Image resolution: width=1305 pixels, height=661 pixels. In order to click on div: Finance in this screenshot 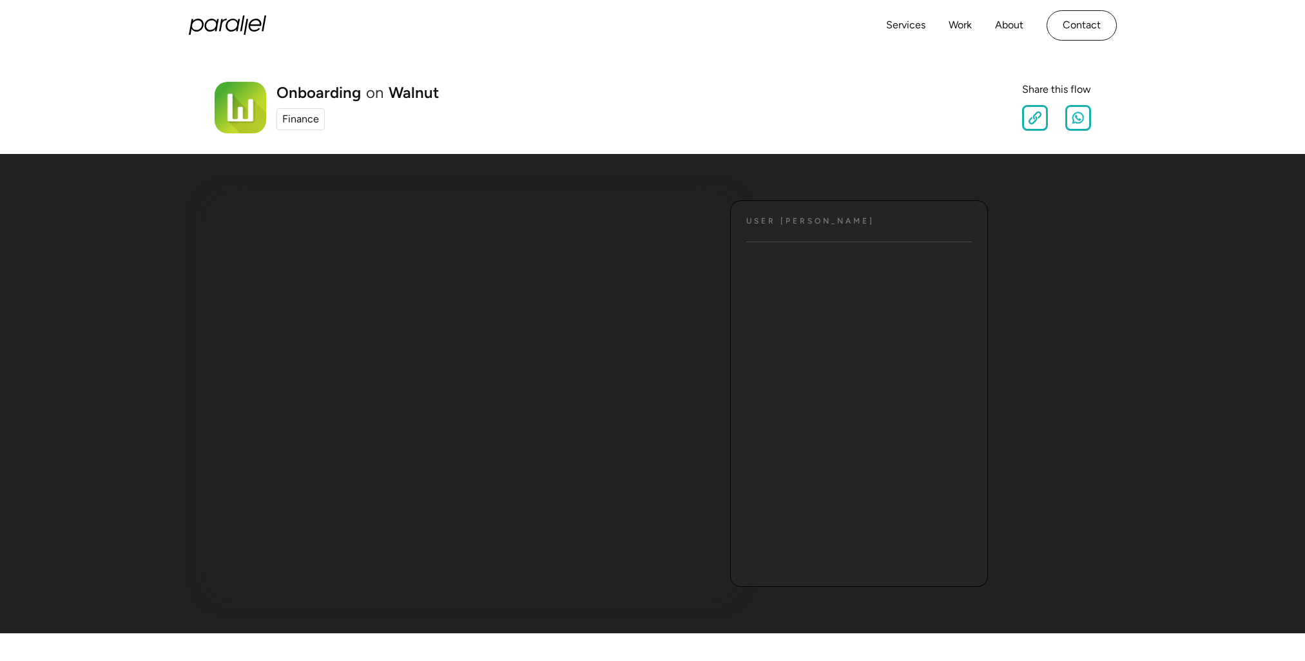, I will do `click(300, 119)`.